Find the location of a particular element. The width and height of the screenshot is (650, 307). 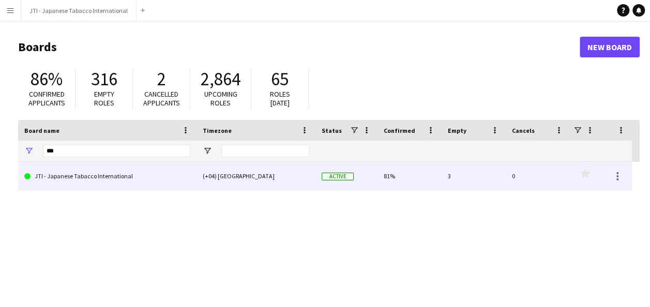

span: Empty is located at coordinates (457, 130).